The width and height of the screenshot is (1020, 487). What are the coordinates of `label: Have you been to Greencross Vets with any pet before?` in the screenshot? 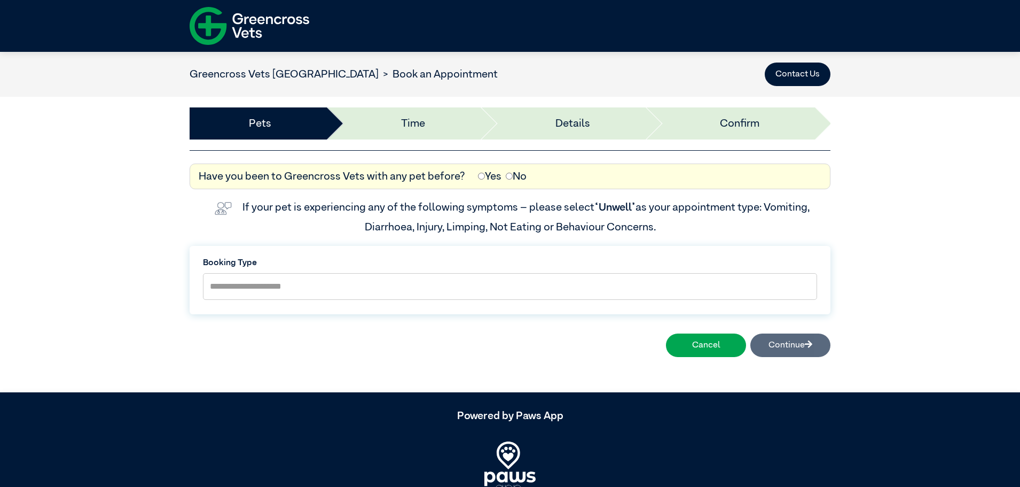 It's located at (332, 176).